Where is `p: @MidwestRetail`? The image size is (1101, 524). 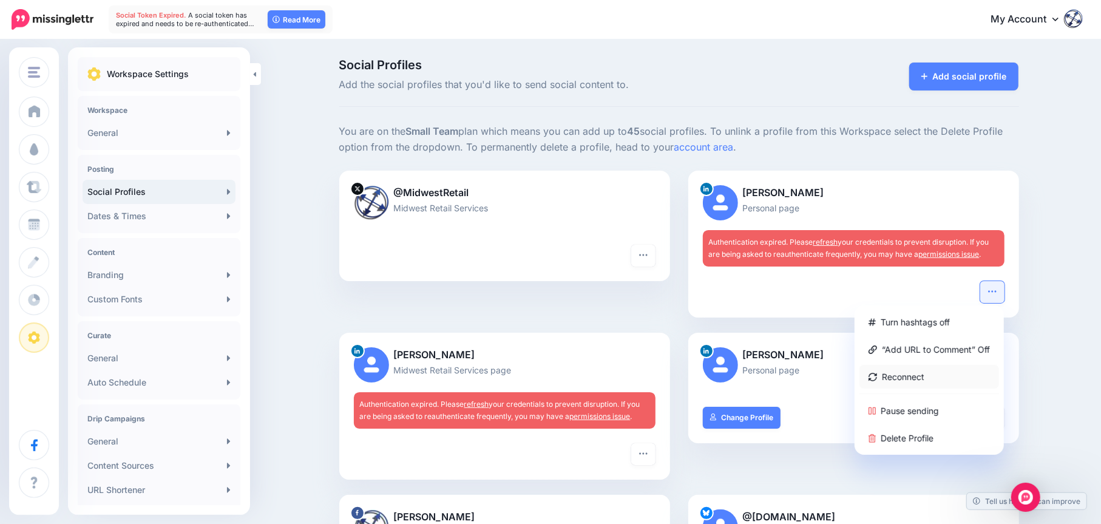 p: @MidwestRetail is located at coordinates (505, 193).